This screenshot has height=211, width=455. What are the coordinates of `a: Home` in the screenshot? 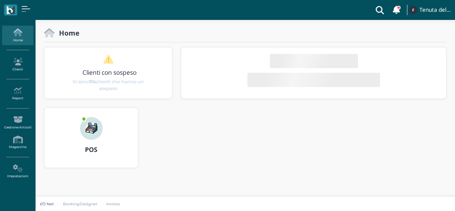 It's located at (17, 35).